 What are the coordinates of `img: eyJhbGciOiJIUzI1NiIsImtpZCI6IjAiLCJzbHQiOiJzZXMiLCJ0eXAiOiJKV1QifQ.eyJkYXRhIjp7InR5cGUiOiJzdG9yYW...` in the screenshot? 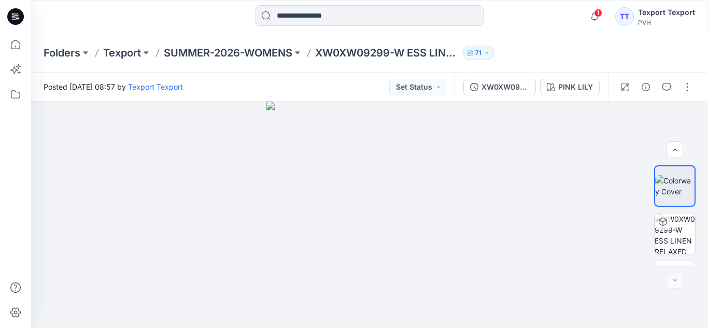 It's located at (370, 215).